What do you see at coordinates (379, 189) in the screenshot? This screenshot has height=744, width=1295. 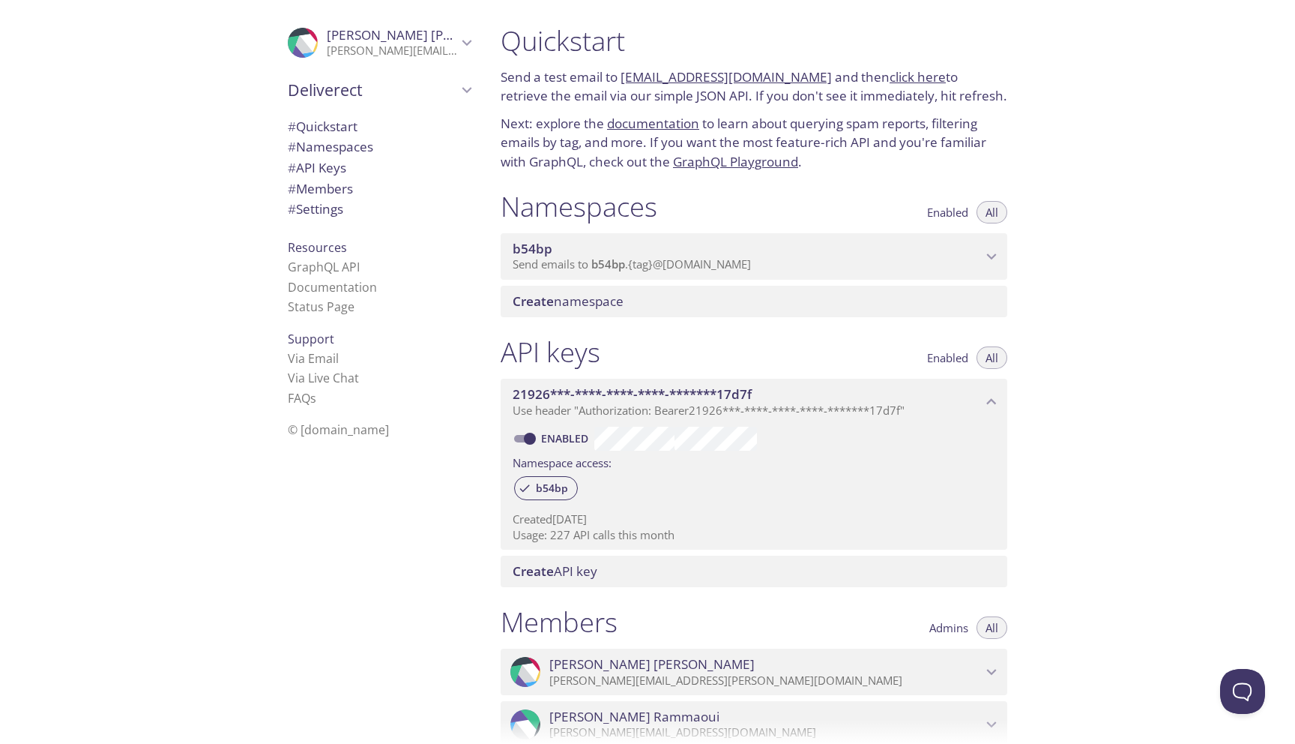 I see `div: Members` at bounding box center [379, 189].